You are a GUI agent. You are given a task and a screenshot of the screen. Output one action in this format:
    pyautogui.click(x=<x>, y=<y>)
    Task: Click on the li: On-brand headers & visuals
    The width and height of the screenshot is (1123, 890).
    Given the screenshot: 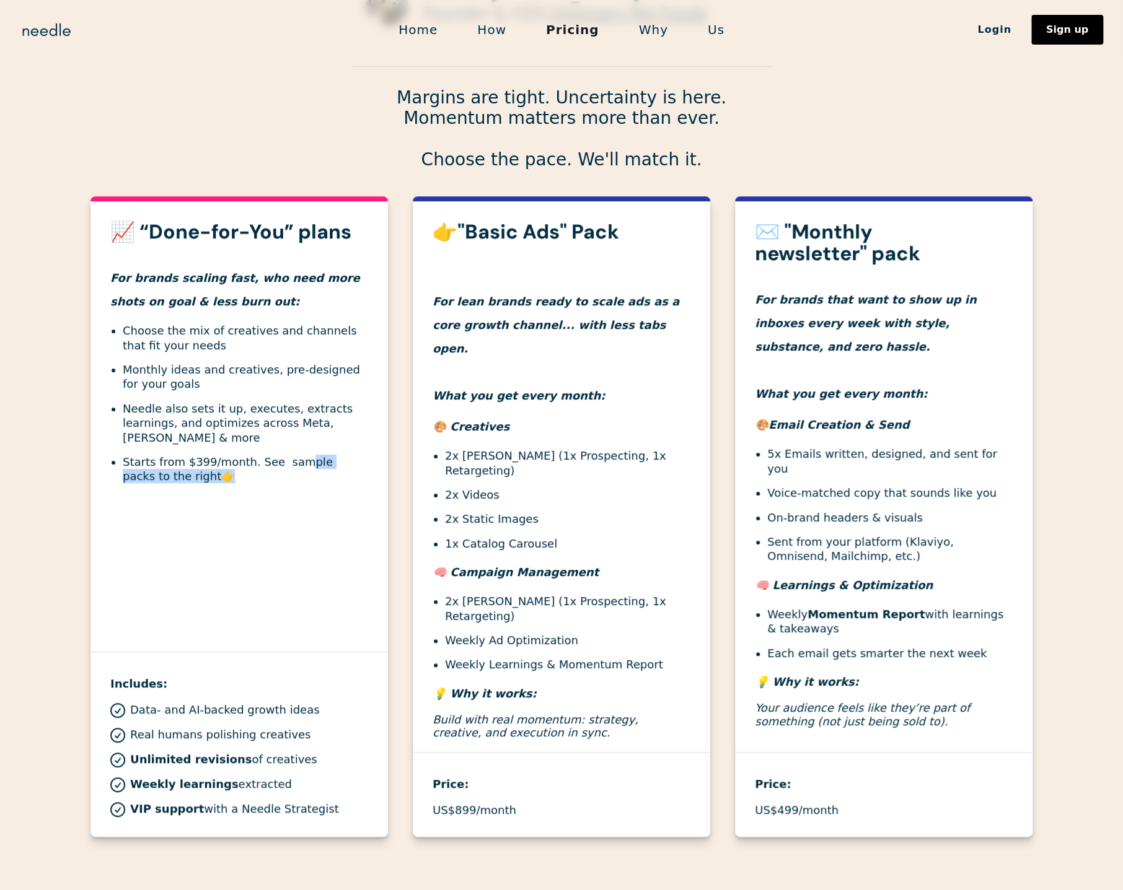 What is the action you would take?
    pyautogui.click(x=890, y=517)
    